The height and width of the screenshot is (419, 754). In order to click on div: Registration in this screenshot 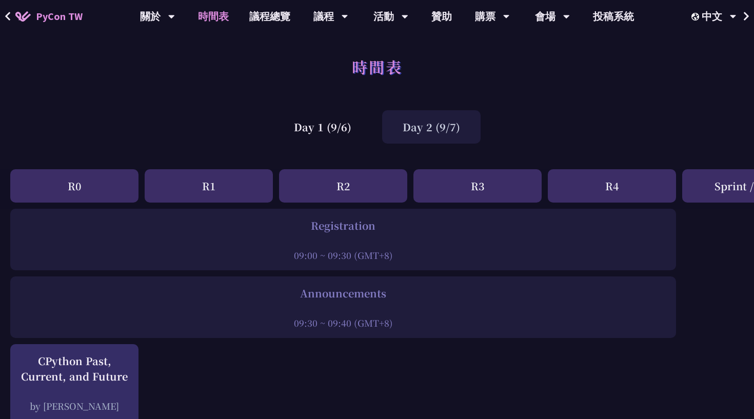, I will do `click(343, 226)`.